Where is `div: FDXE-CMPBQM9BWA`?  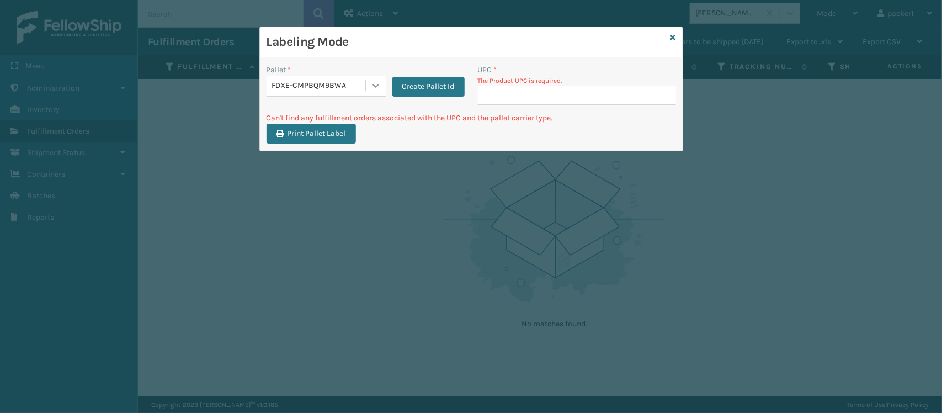
div: FDXE-CMPBQM9BWA is located at coordinates (319, 86).